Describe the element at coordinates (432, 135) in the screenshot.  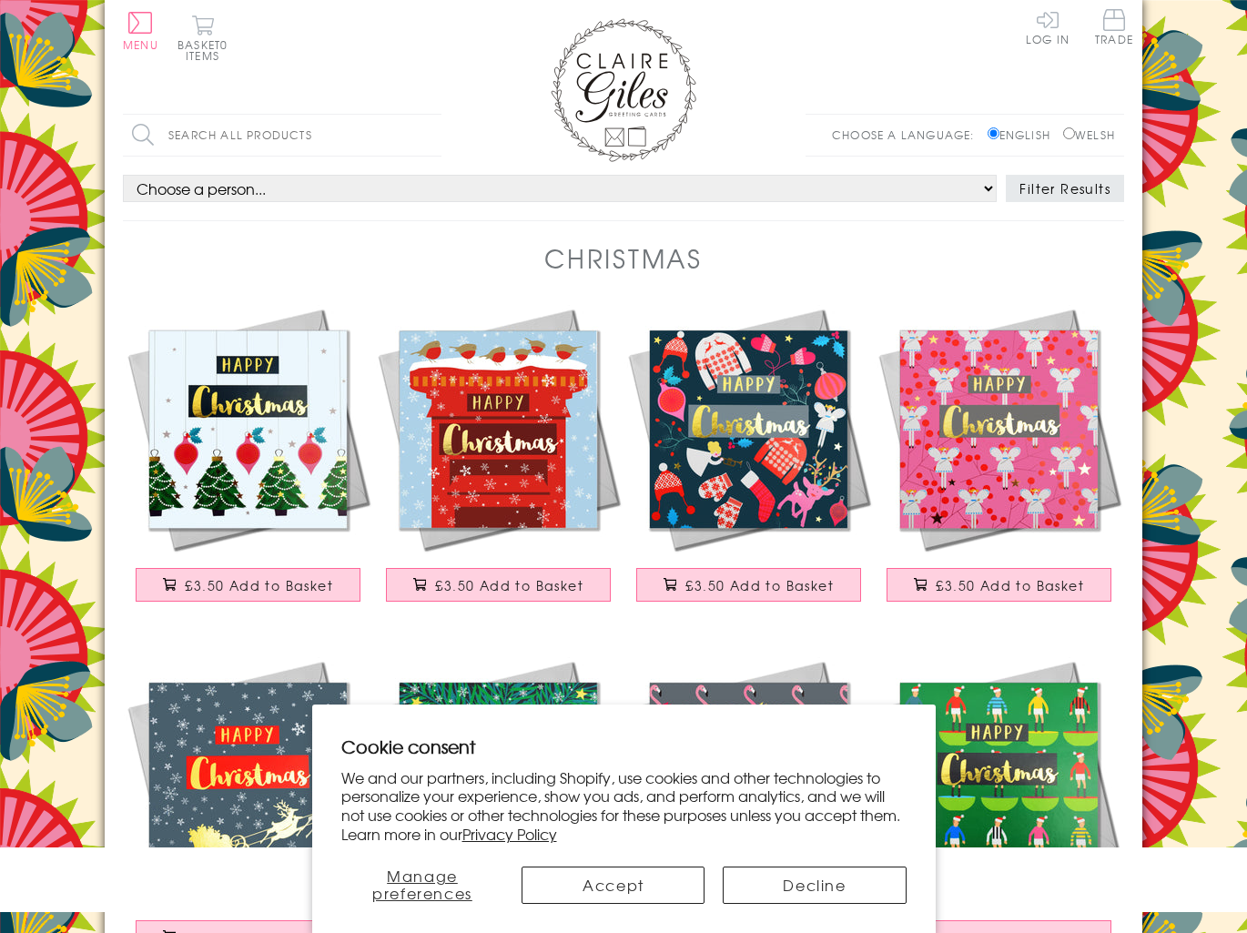
I see `input: Search` at that location.